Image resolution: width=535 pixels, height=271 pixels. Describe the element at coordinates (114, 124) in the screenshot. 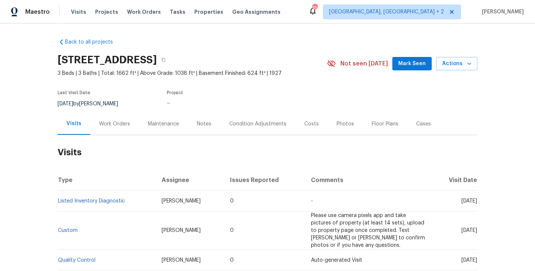

I see `div: Work Orders` at that location.